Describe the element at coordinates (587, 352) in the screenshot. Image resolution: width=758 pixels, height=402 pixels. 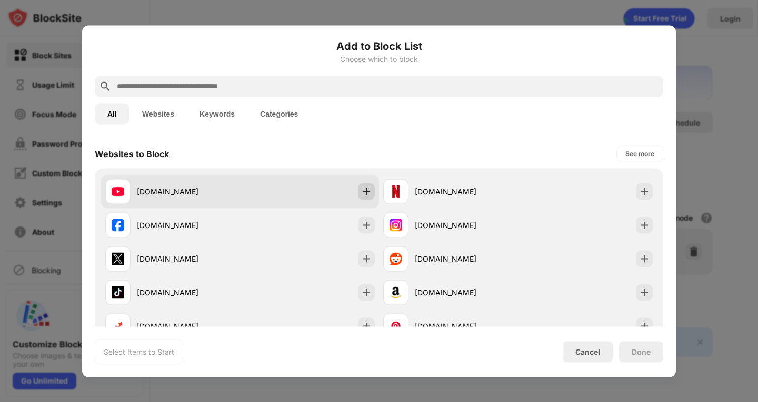
I see `div: Cancel` at that location.